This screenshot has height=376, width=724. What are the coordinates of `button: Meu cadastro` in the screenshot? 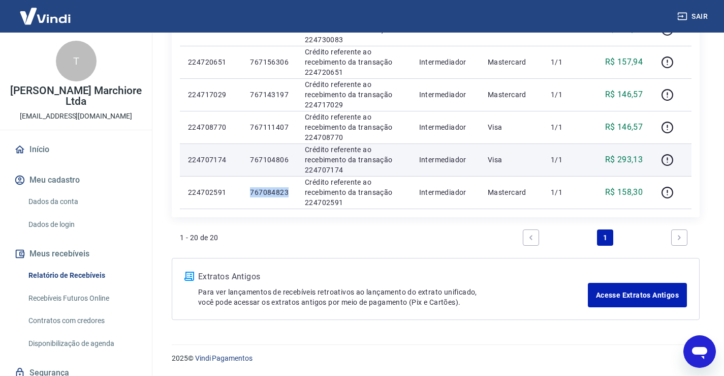 It's located at (76, 180).